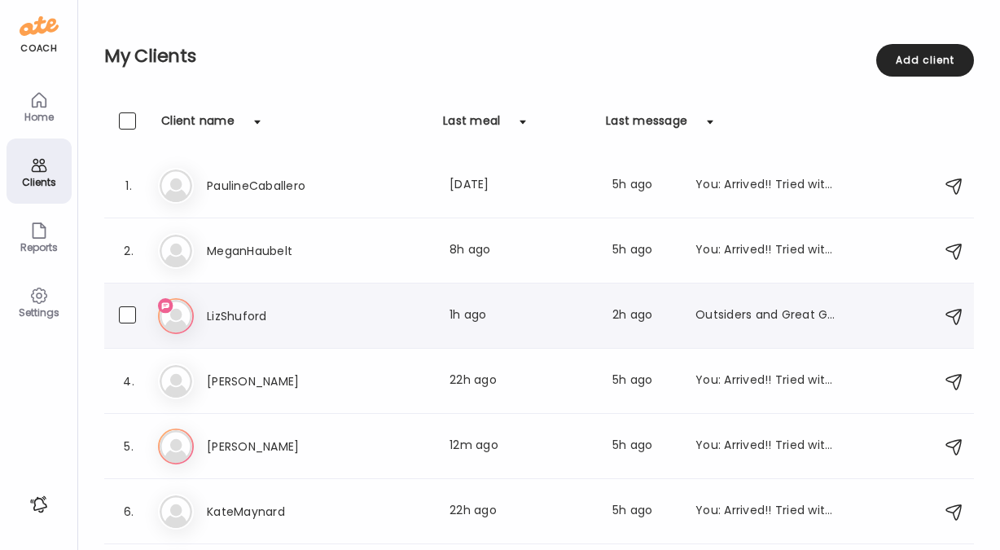 The image size is (1000, 550). What do you see at coordinates (279, 186) in the screenshot?
I see `h3: PaulineCaballero` at bounding box center [279, 186].